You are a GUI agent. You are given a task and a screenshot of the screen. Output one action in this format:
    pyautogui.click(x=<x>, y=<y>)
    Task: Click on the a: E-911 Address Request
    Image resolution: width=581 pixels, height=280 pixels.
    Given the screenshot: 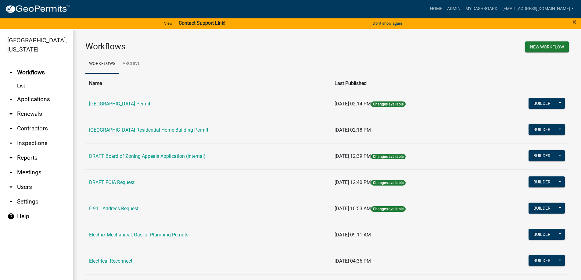 What is the action you would take?
    pyautogui.click(x=114, y=209)
    